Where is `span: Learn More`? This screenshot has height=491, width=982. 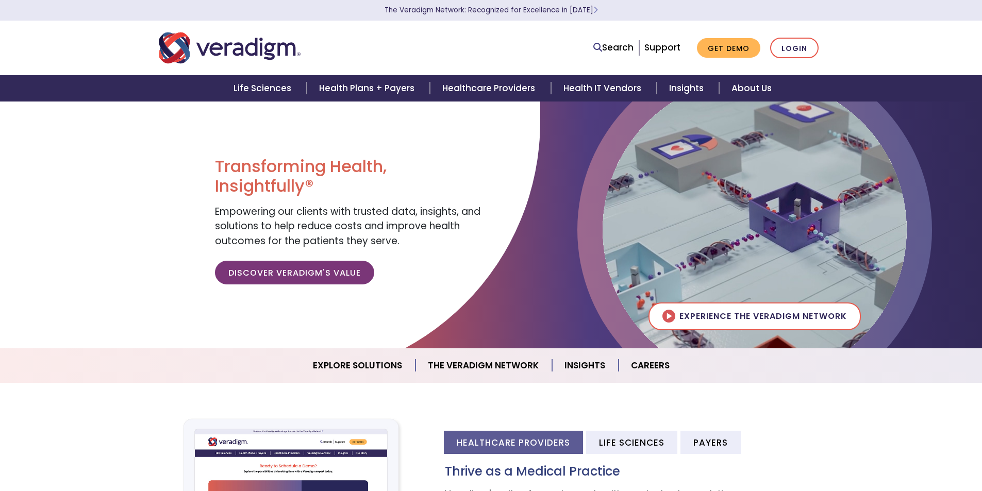 span: Learn More is located at coordinates (596, 10).